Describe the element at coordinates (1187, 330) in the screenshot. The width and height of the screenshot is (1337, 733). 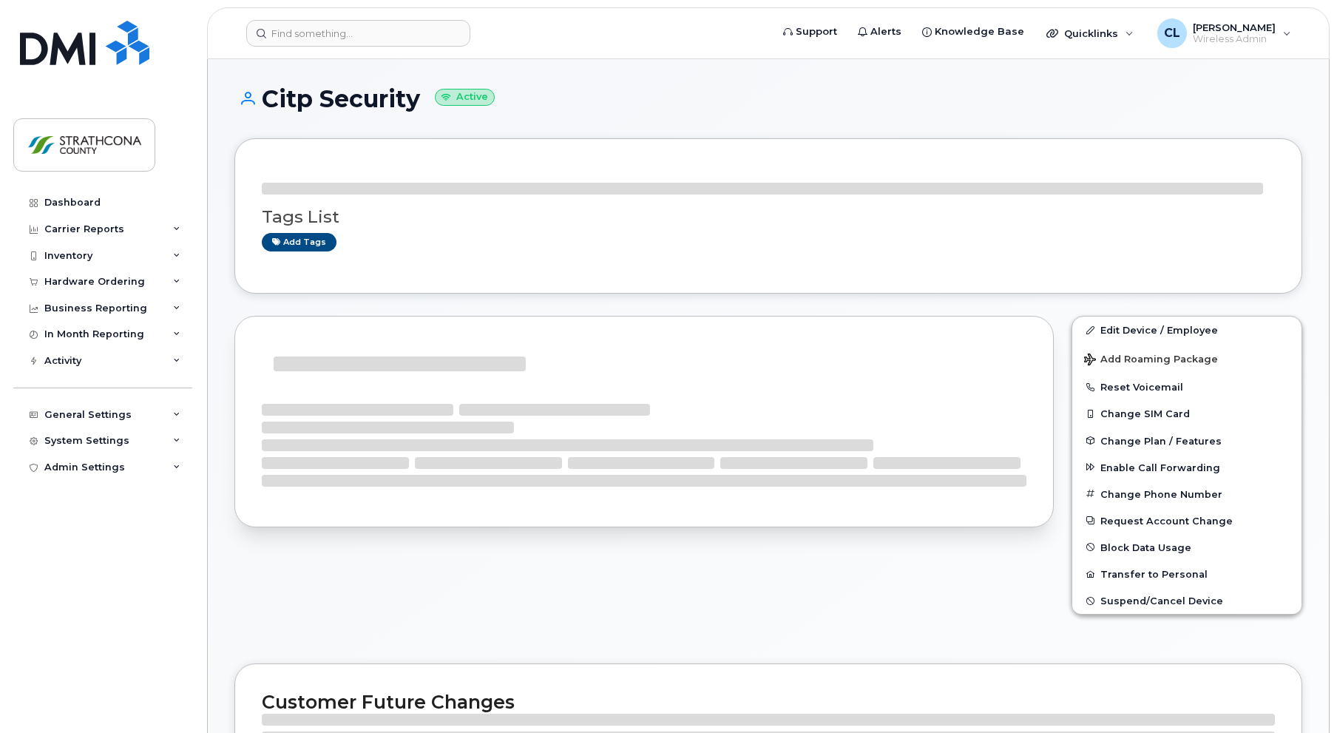
I see `a: Edit Device / Employee` at that location.